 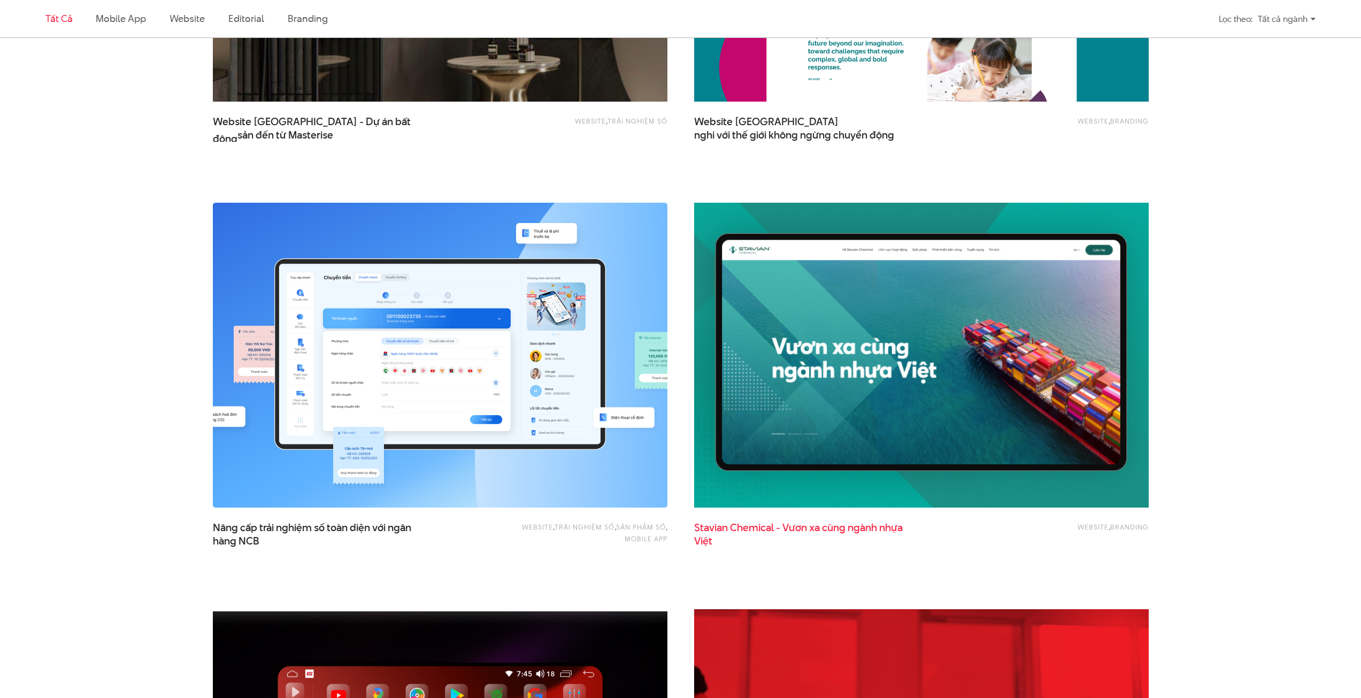 I want to click on span: Việt, so click(x=703, y=541).